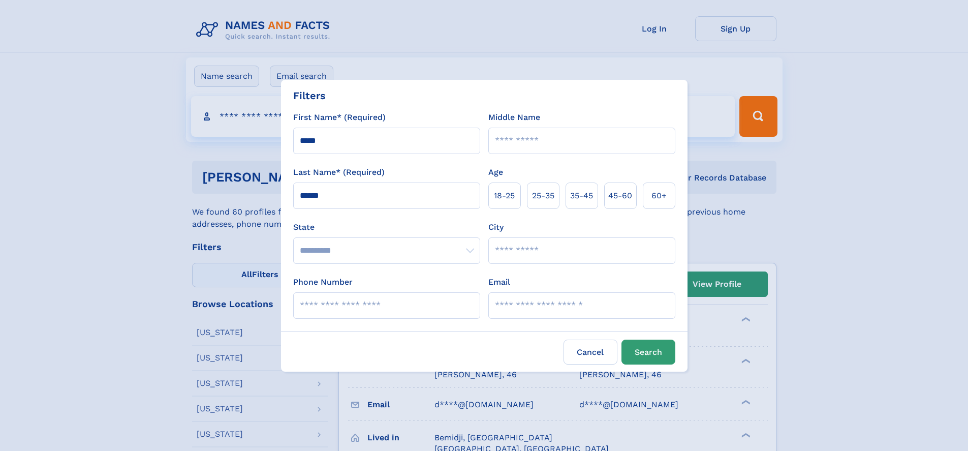  What do you see at coordinates (659, 196) in the screenshot?
I see `span: 60+` at bounding box center [659, 196].